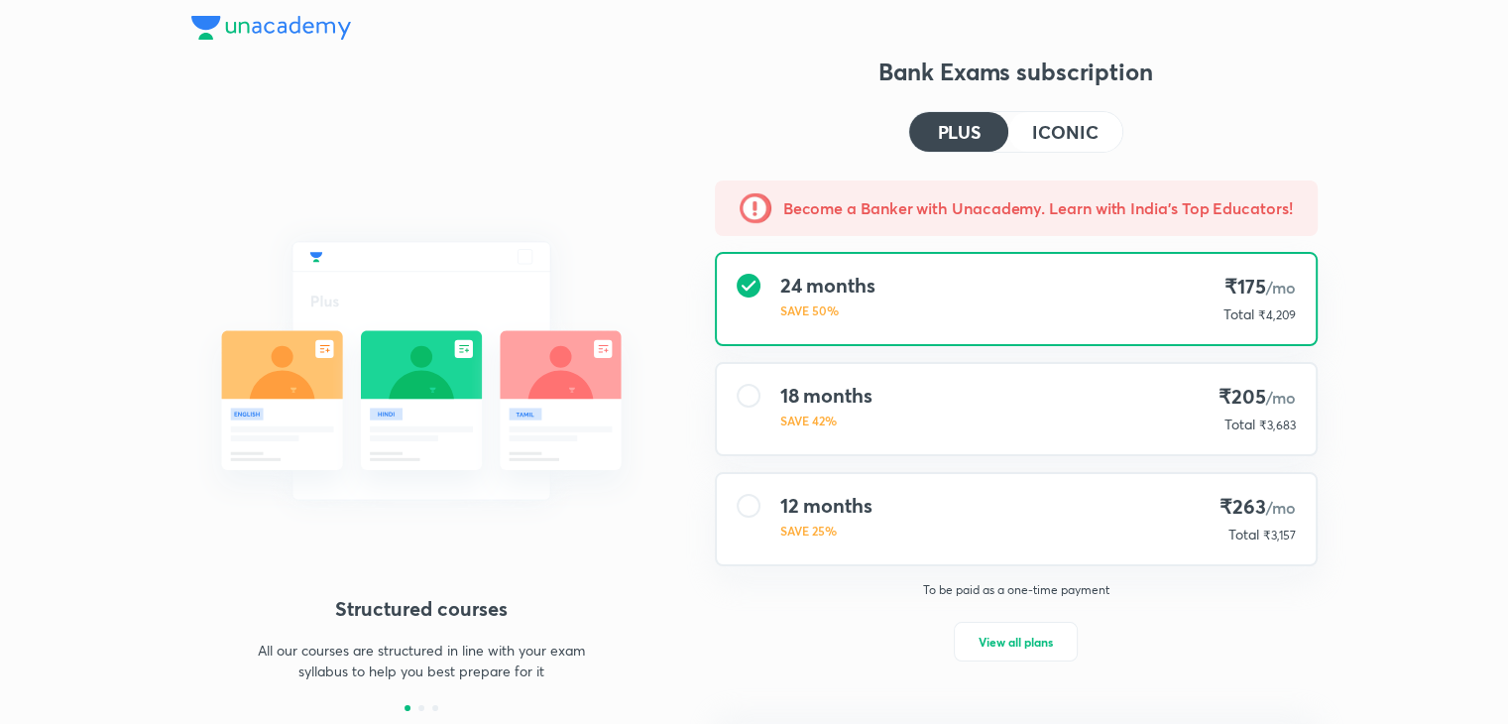 Image resolution: width=1508 pixels, height=724 pixels. Describe the element at coordinates (828, 310) in the screenshot. I see `p: SAVE 50%` at that location.